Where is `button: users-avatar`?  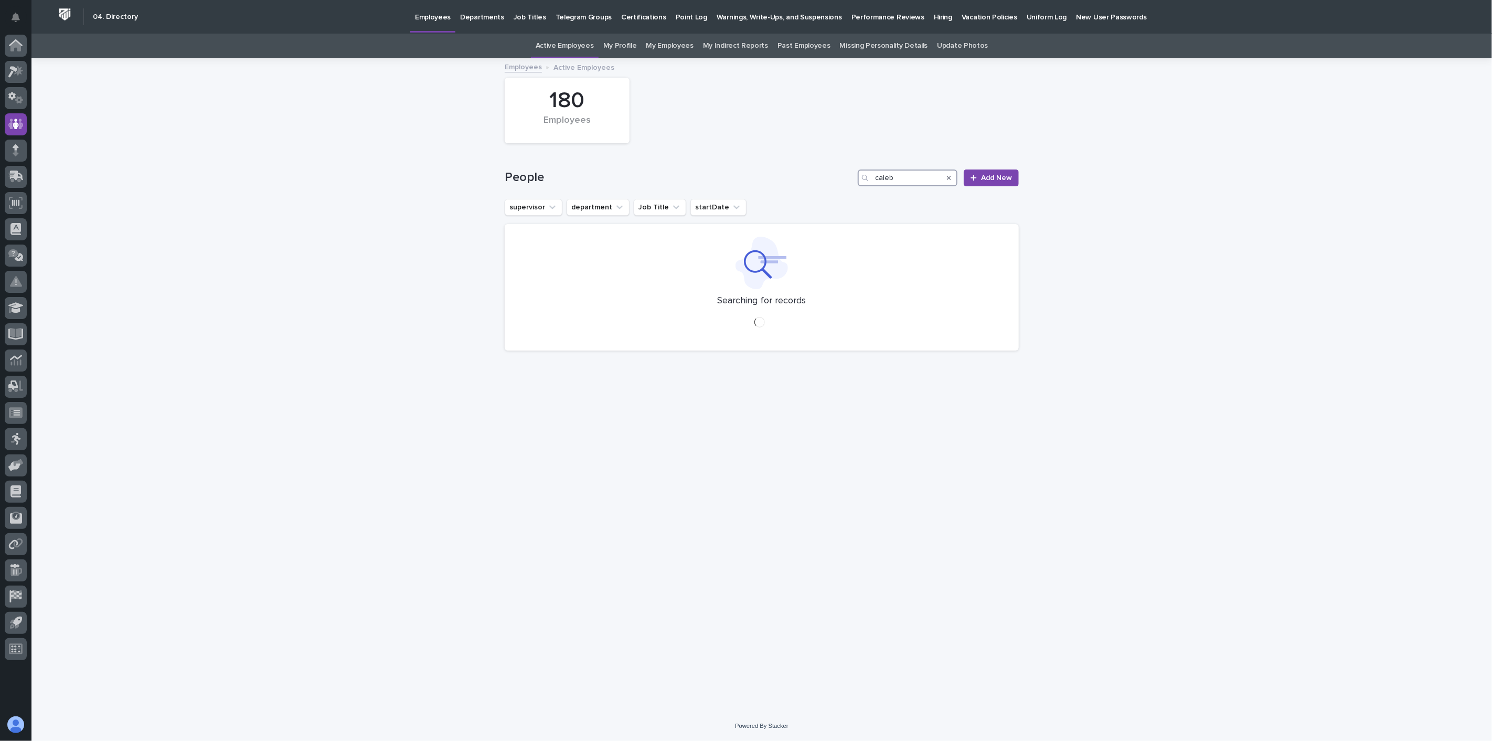 button: users-avatar is located at coordinates (16, 725).